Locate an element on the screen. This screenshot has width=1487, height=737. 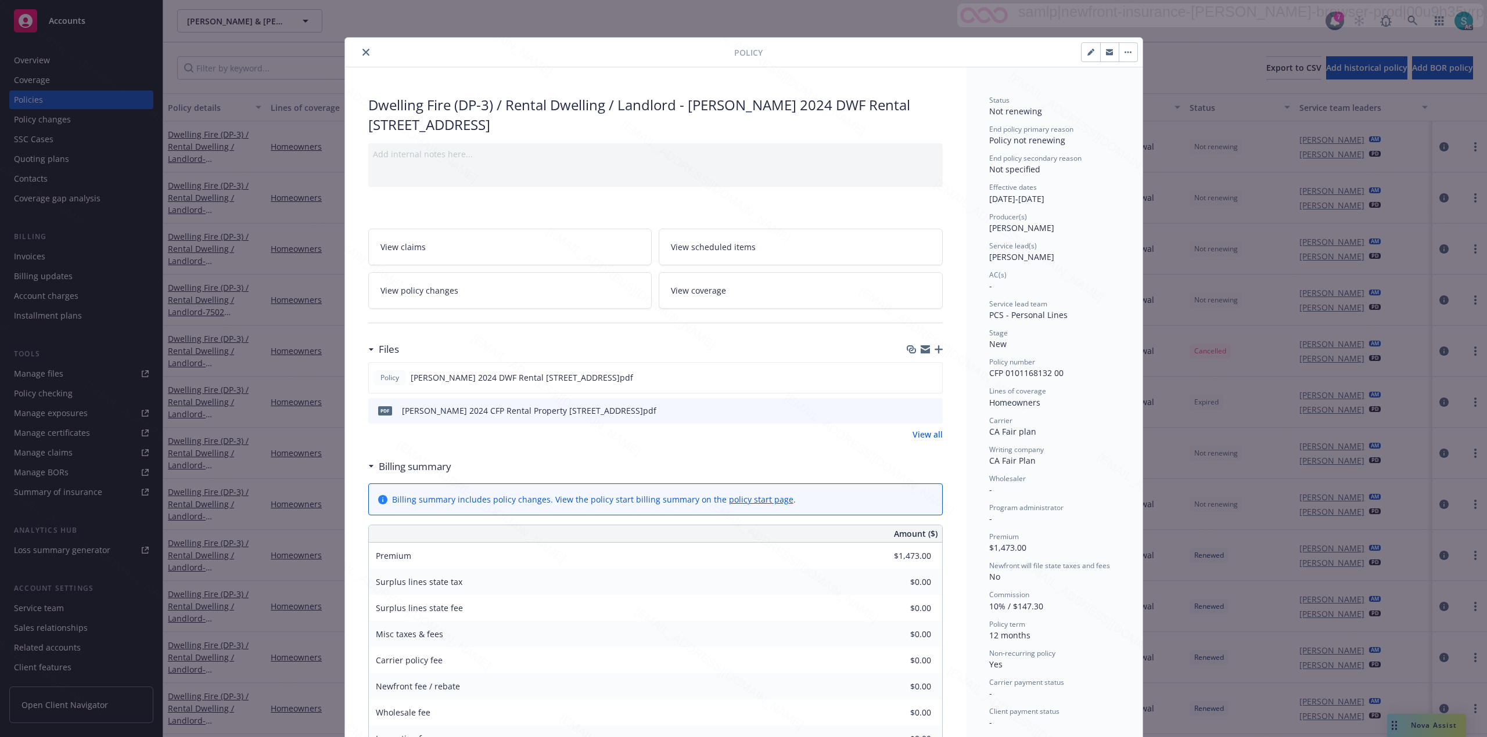
span: View coverage is located at coordinates (698, 290).